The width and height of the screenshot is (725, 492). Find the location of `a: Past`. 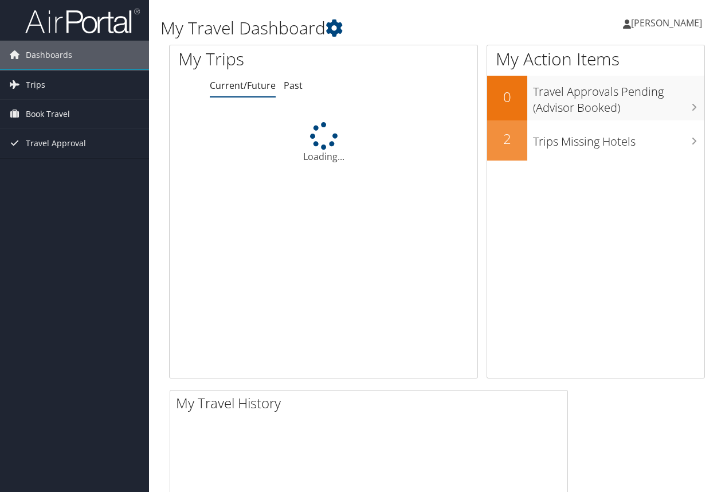

a: Past is located at coordinates (293, 85).